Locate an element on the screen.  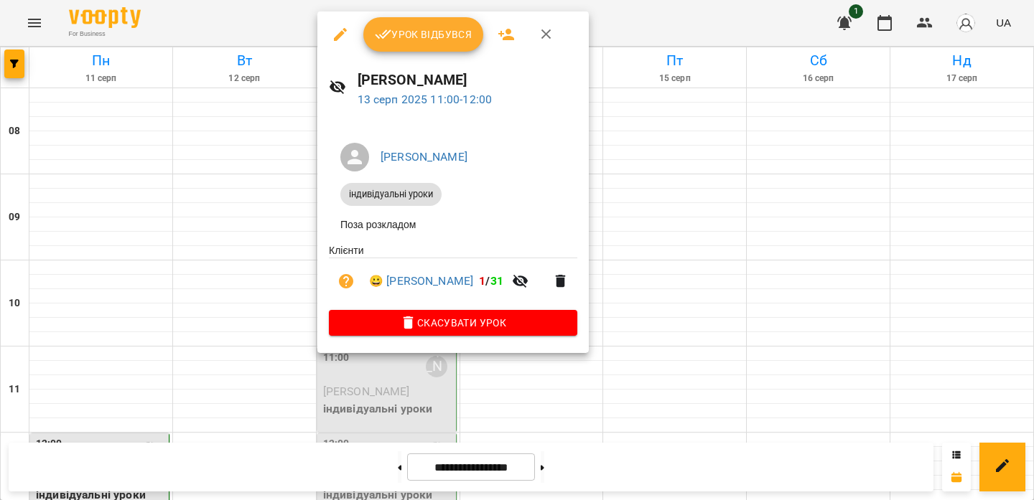
a: 13 серп 2025 11:00-12:00 is located at coordinates (425, 99).